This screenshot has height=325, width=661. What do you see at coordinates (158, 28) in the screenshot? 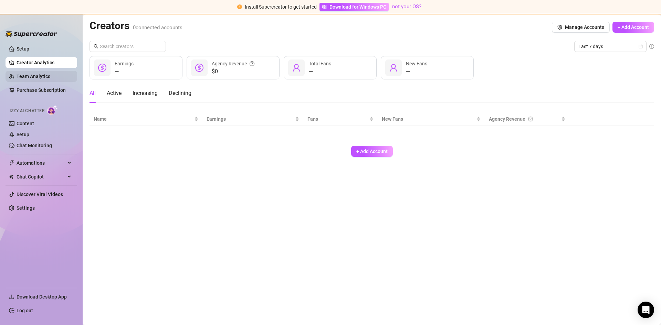
I see `span: 0 connected accounts` at bounding box center [158, 28].